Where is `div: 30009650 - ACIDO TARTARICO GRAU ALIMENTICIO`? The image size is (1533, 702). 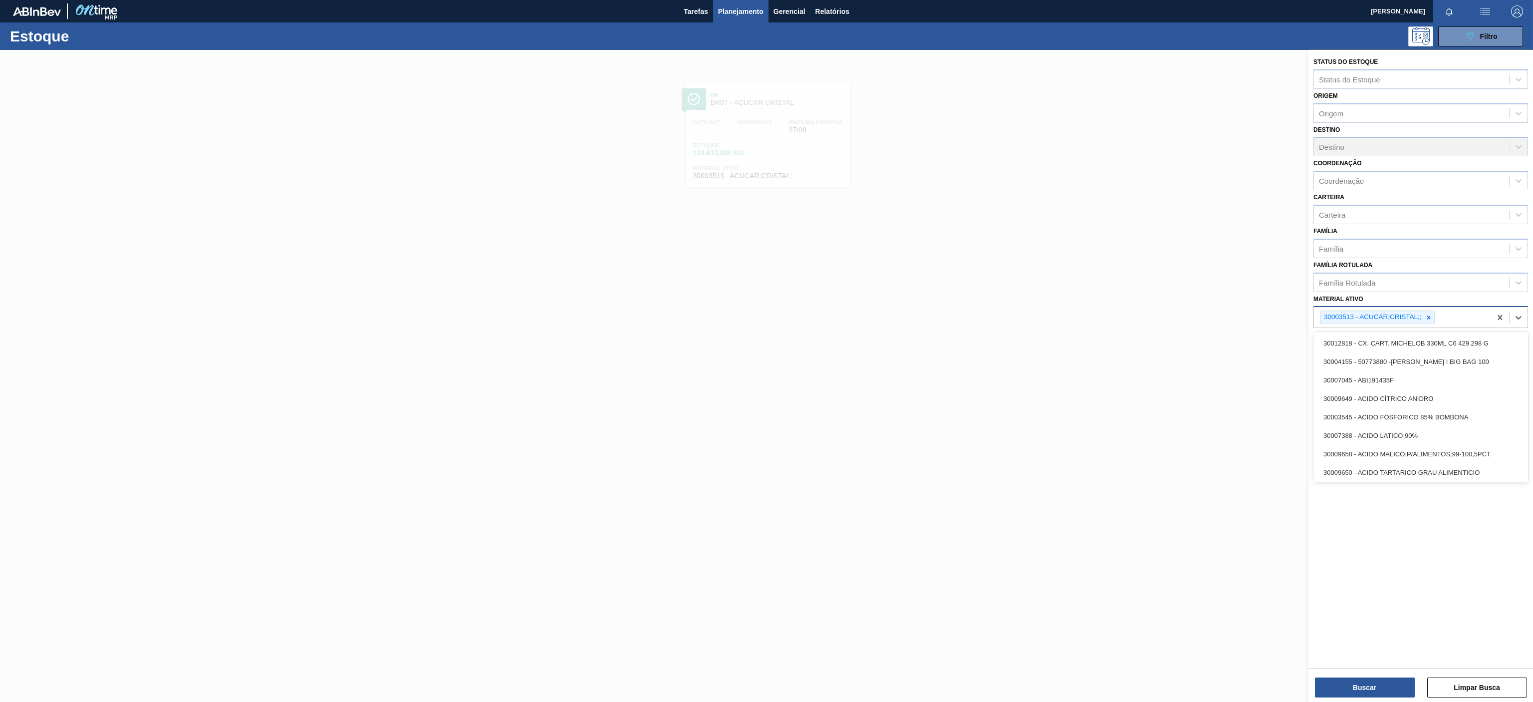
div: 30009650 - ACIDO TARTARICO GRAU ALIMENTICIO is located at coordinates (1421, 472).